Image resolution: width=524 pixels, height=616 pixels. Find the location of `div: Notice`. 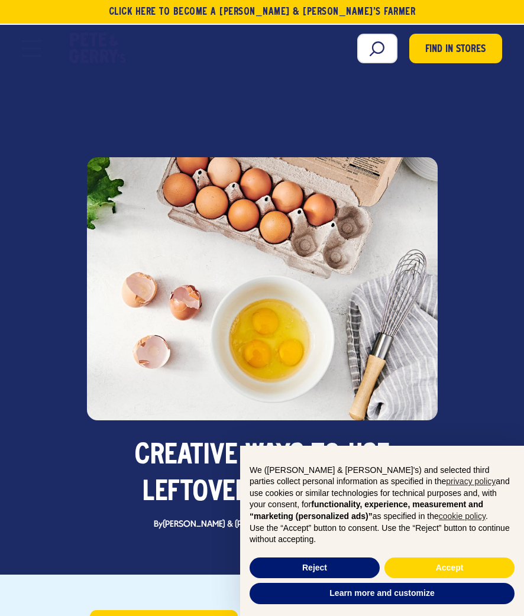

div: Notice is located at coordinates (382, 531).